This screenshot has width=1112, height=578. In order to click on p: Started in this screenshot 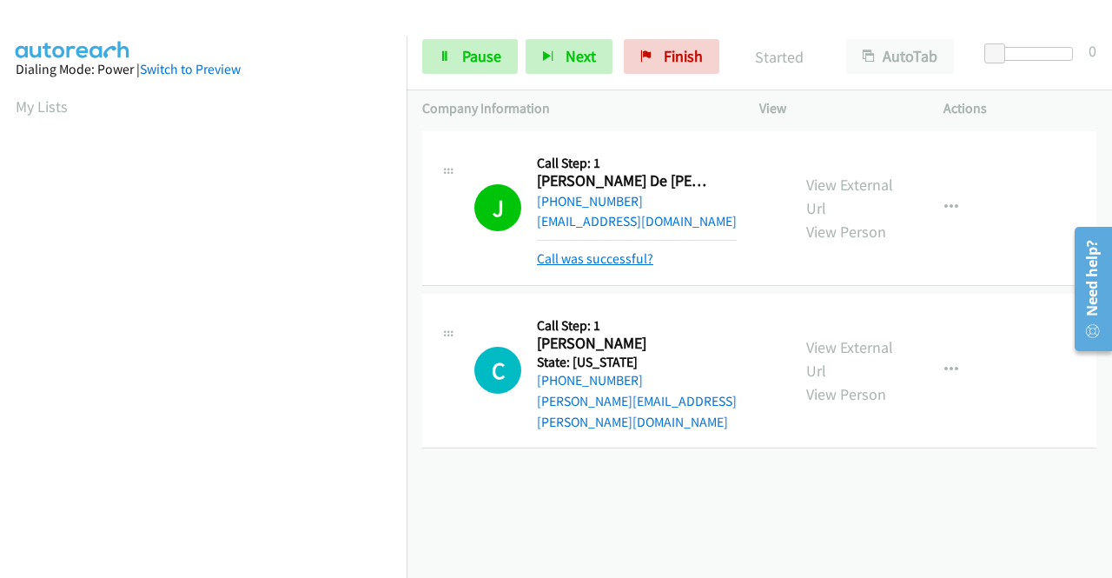, I will do `click(779, 56)`.